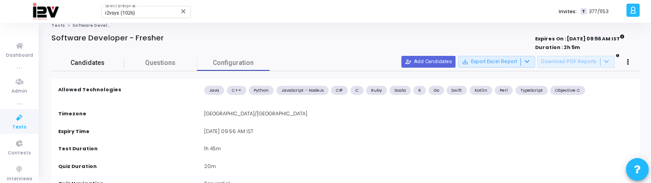  I want to click on mat-icon: person_add_alt, so click(408, 62).